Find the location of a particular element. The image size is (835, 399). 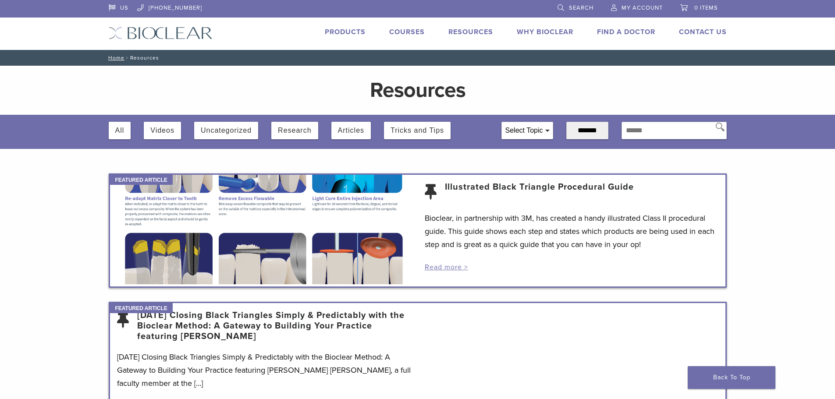

button: Research is located at coordinates (295, 131).